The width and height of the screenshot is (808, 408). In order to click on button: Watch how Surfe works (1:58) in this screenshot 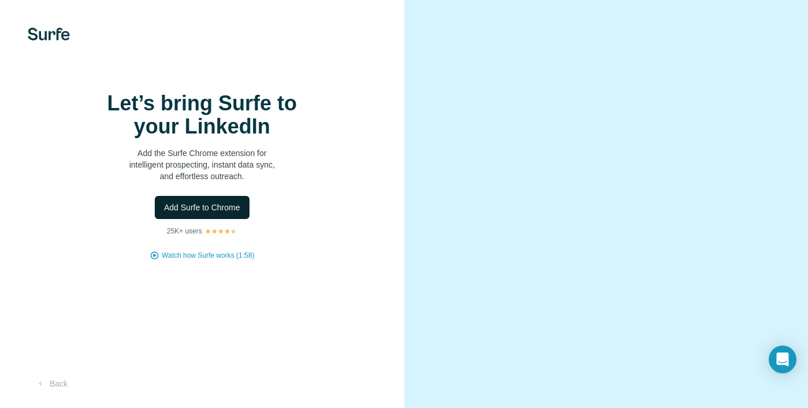, I will do `click(208, 255)`.